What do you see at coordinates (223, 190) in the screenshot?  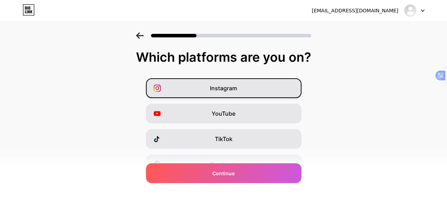 I see `span: Twitter/X` at bounding box center [223, 190].